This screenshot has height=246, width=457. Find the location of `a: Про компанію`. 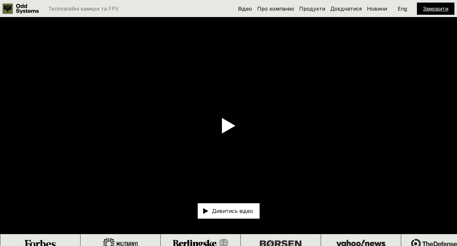

a: Про компанію is located at coordinates (276, 9).